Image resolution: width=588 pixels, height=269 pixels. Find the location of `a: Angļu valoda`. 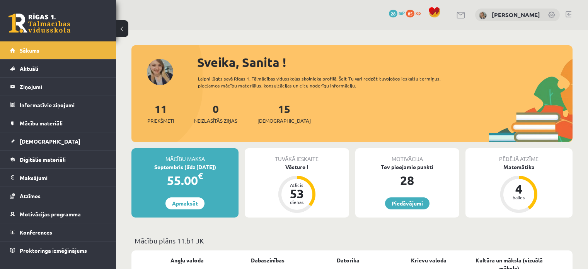

a: Angļu valoda is located at coordinates (187, 260).